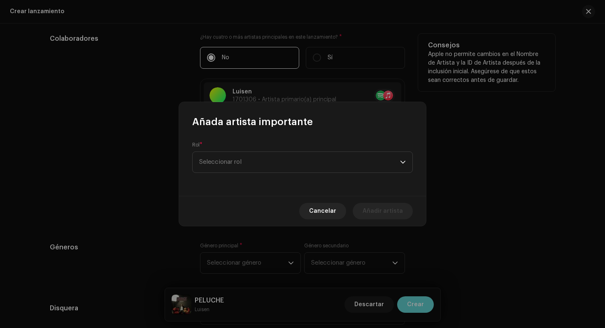  I want to click on div: dropdown trigger, so click(403, 162).